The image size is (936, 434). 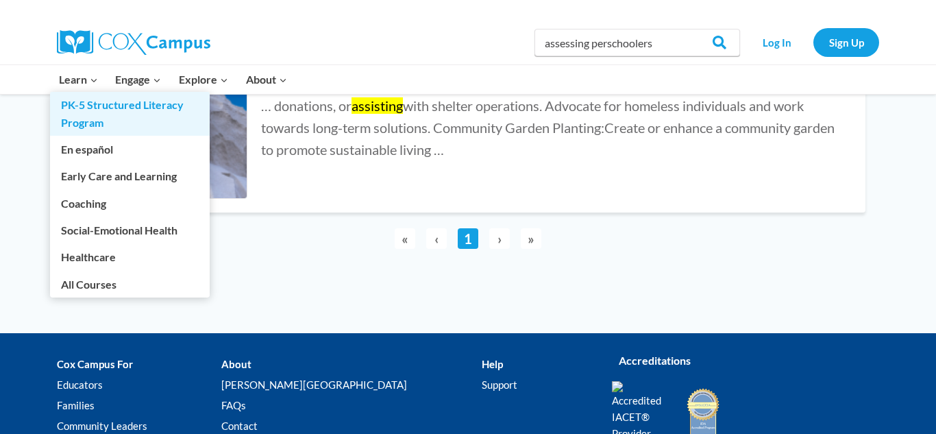 What do you see at coordinates (78, 80) in the screenshot?
I see `button: Child menu of Learn` at bounding box center [78, 80].